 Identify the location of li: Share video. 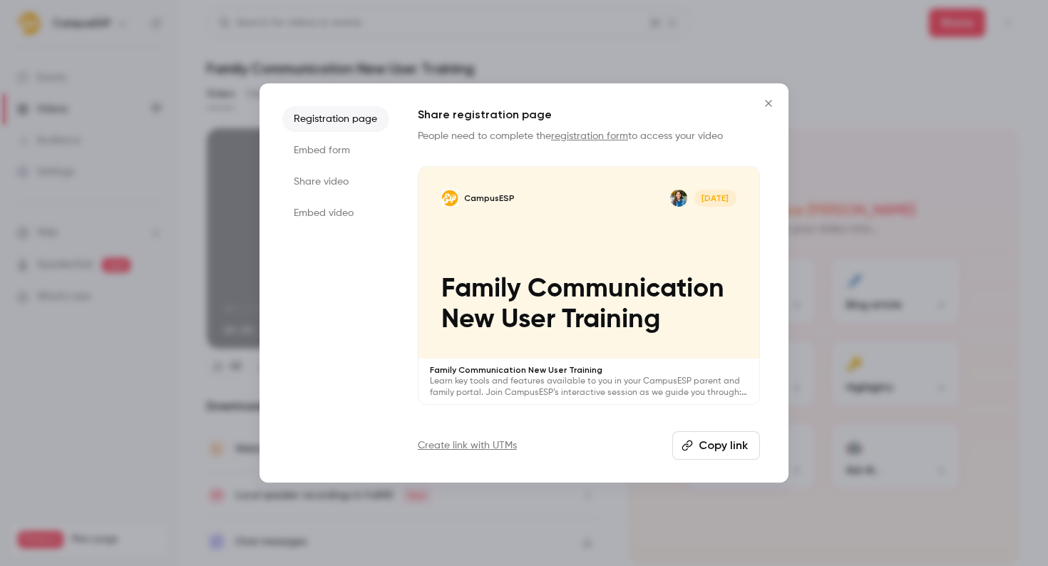
(336, 182).